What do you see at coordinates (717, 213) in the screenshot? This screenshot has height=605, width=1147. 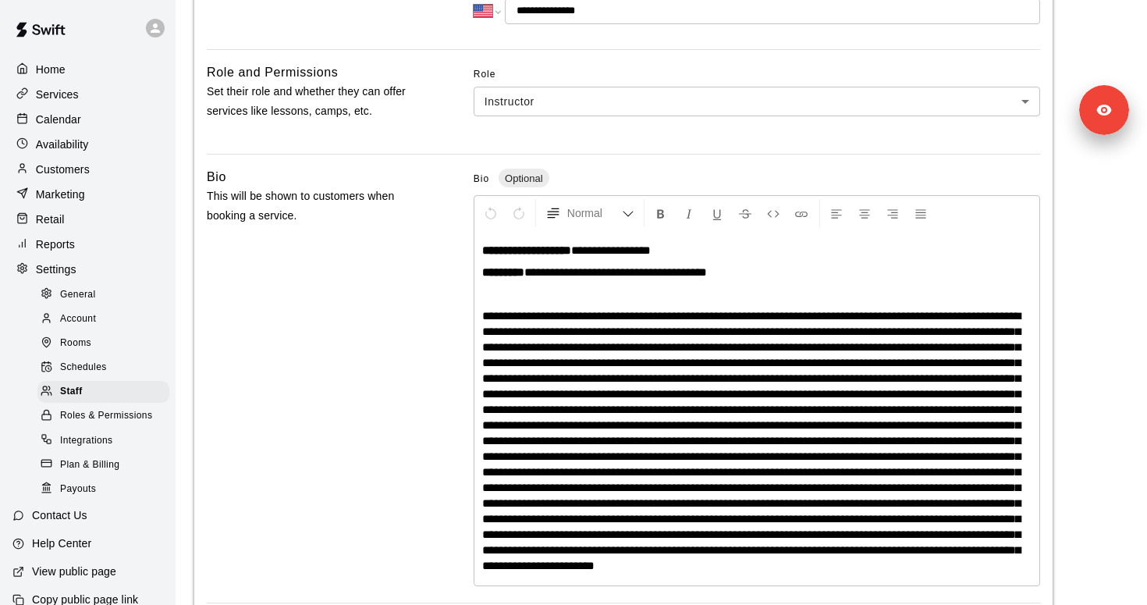 I see `button: Format Underline` at bounding box center [717, 213].